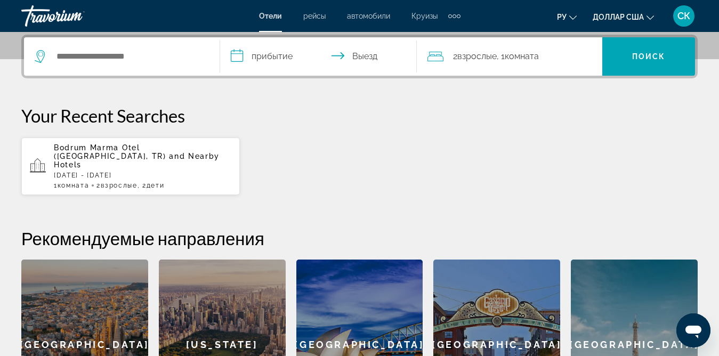  What do you see at coordinates (477, 56) in the screenshot?
I see `font: Взрослые` at bounding box center [477, 56].